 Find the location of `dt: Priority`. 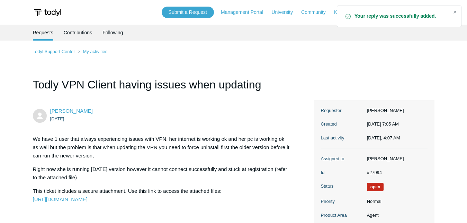

dt: Priority is located at coordinates (342, 201).